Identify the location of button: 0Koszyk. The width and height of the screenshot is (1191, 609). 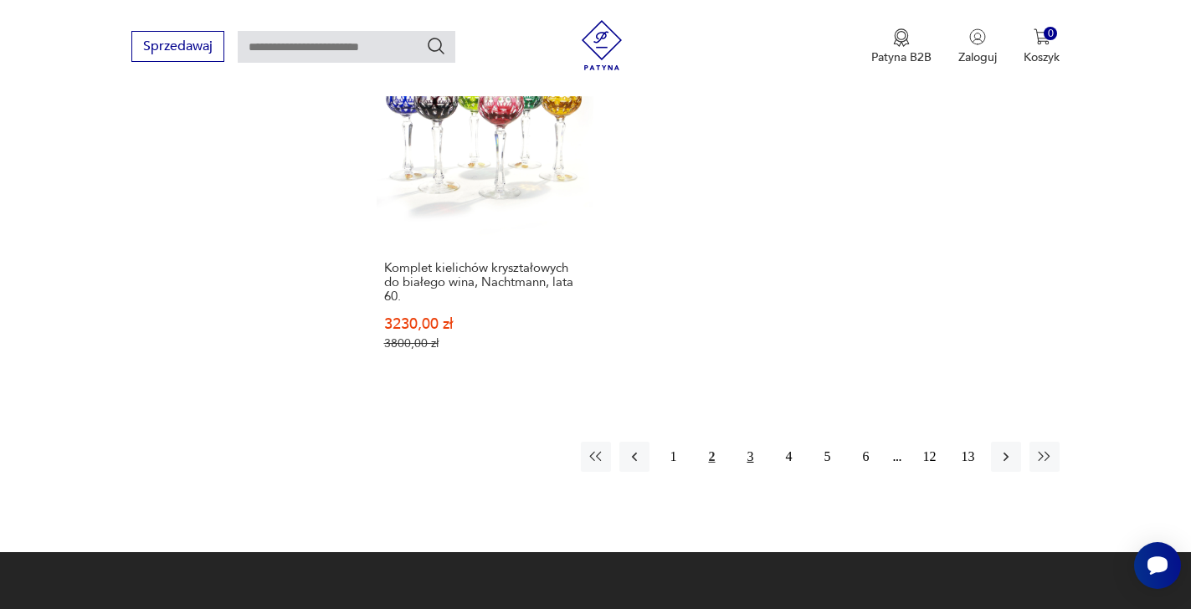
(1041, 47).